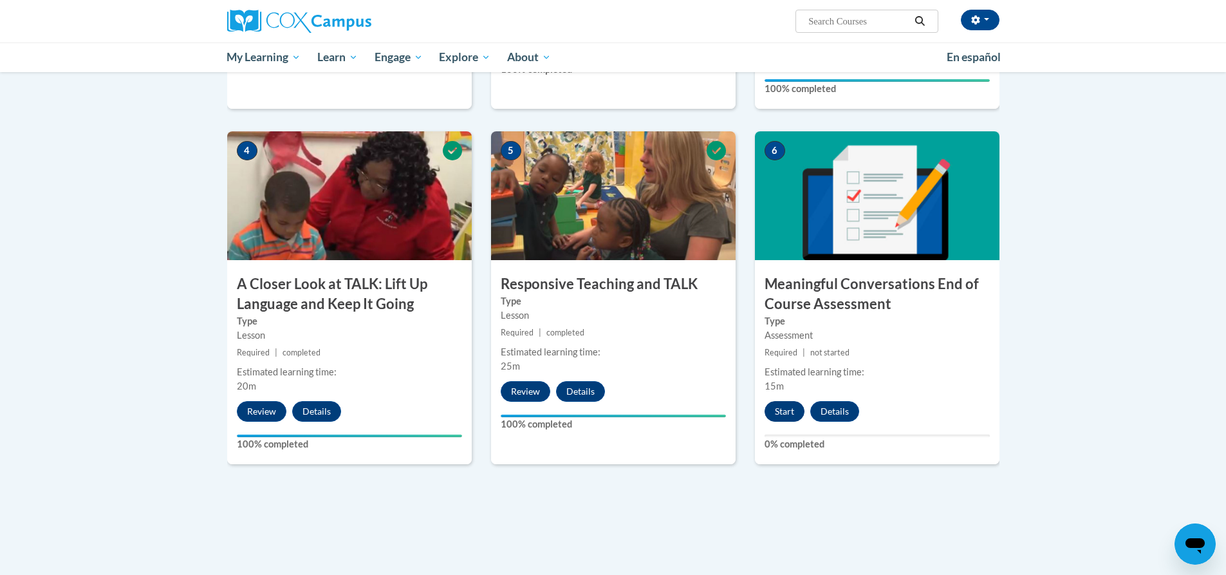 The width and height of the screenshot is (1226, 575). I want to click on span: 15m, so click(774, 386).